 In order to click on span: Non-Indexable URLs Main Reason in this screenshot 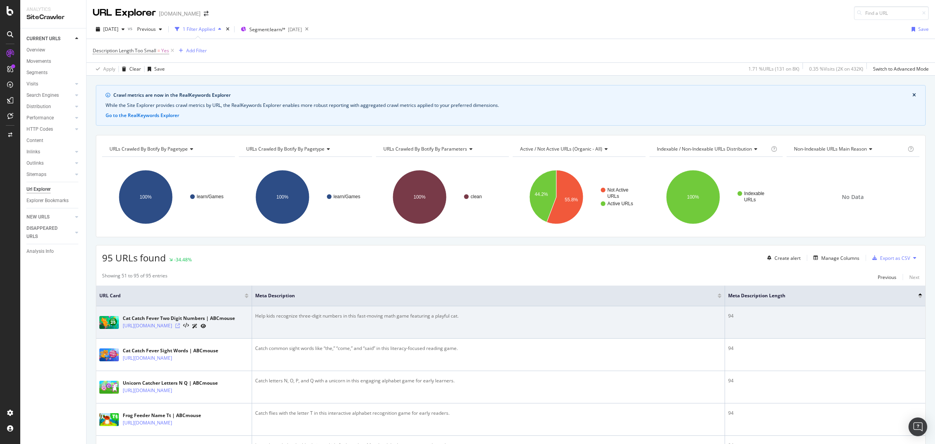, I will do `click(831, 148)`.